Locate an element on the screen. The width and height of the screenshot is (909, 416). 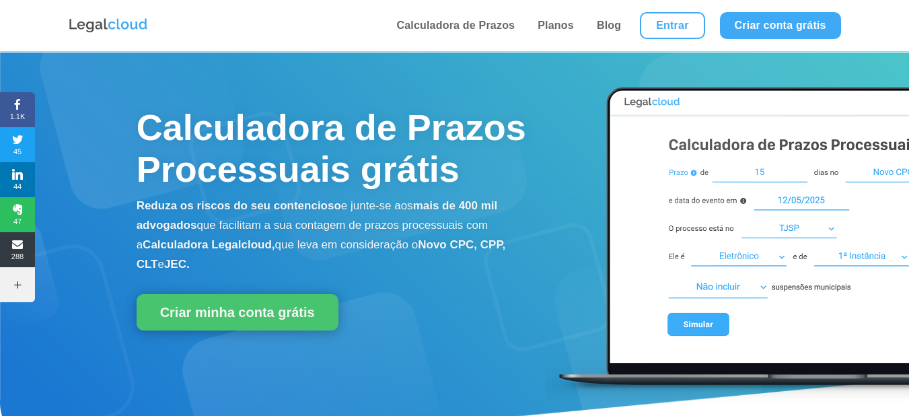
b: mais de 400 mil advogados is located at coordinates (317, 215).